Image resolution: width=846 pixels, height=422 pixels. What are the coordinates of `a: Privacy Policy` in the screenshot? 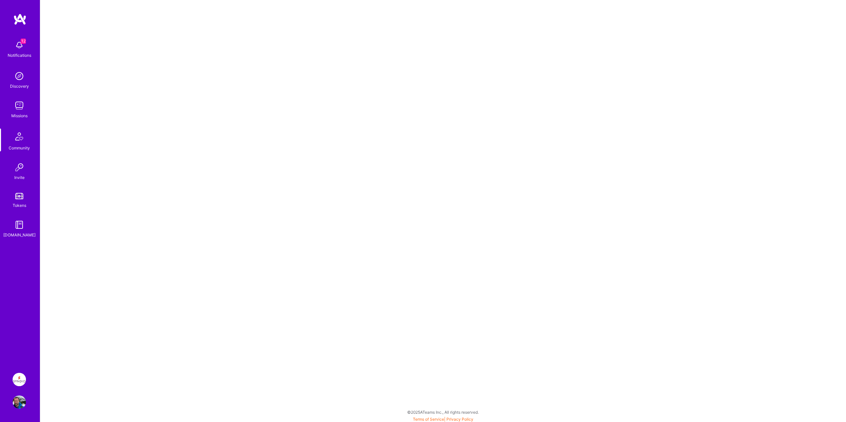 It's located at (460, 419).